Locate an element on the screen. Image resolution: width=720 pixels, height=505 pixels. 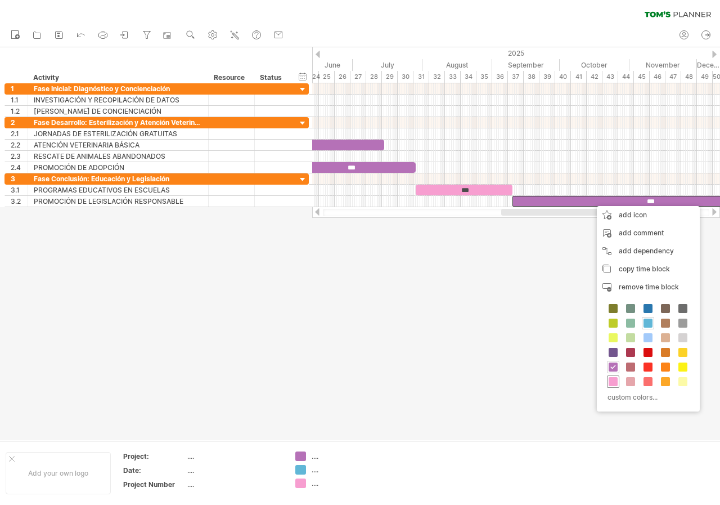
div: Project: is located at coordinates (154, 456).